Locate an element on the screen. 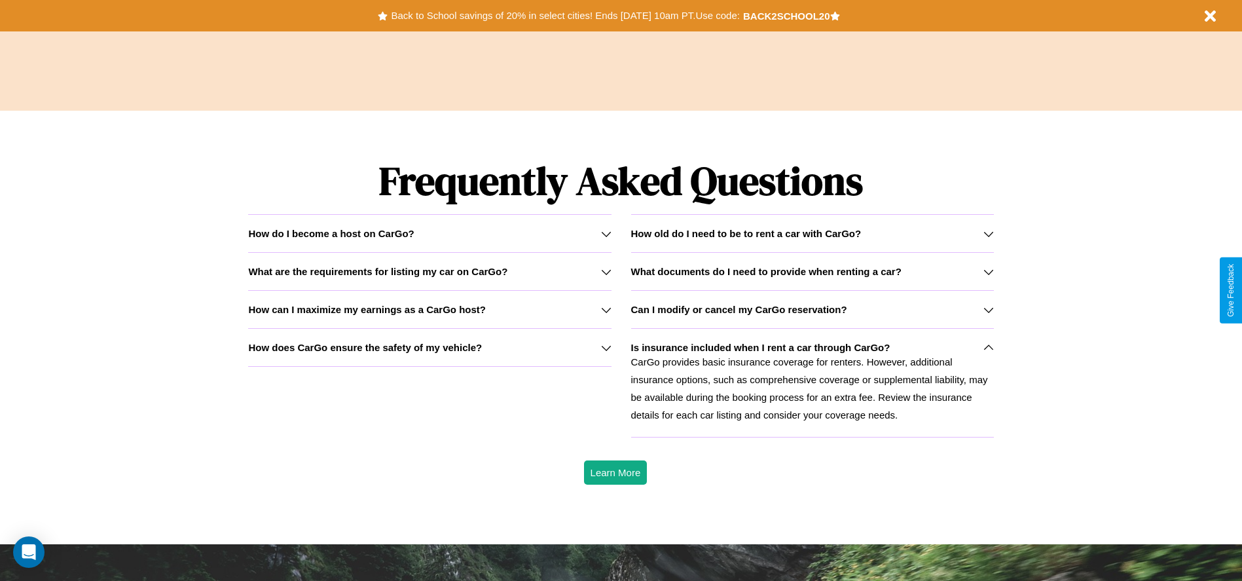 This screenshot has height=581, width=1242. div: Give Feedback is located at coordinates (1231, 290).